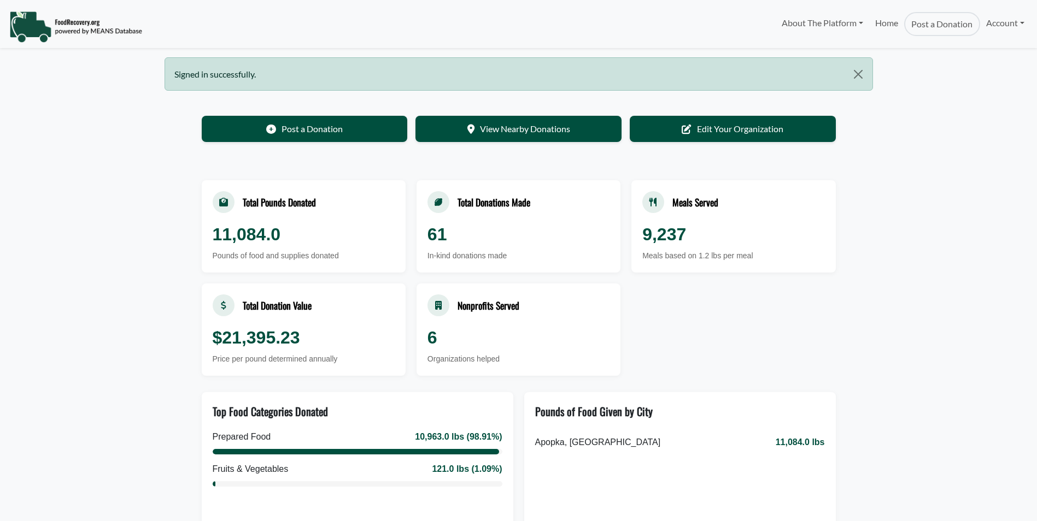 Image resolution: width=1037 pixels, height=521 pixels. Describe the element at coordinates (242, 437) in the screenshot. I see `div: Prepared Food` at that location.